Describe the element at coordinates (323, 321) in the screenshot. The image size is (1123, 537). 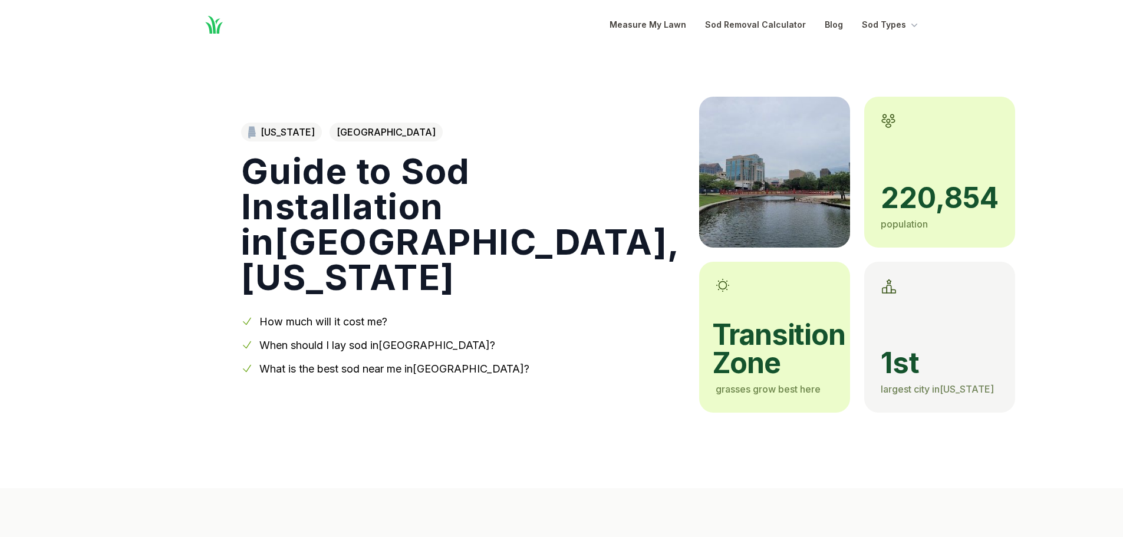
I see `a: How much will it cost me?` at that location.